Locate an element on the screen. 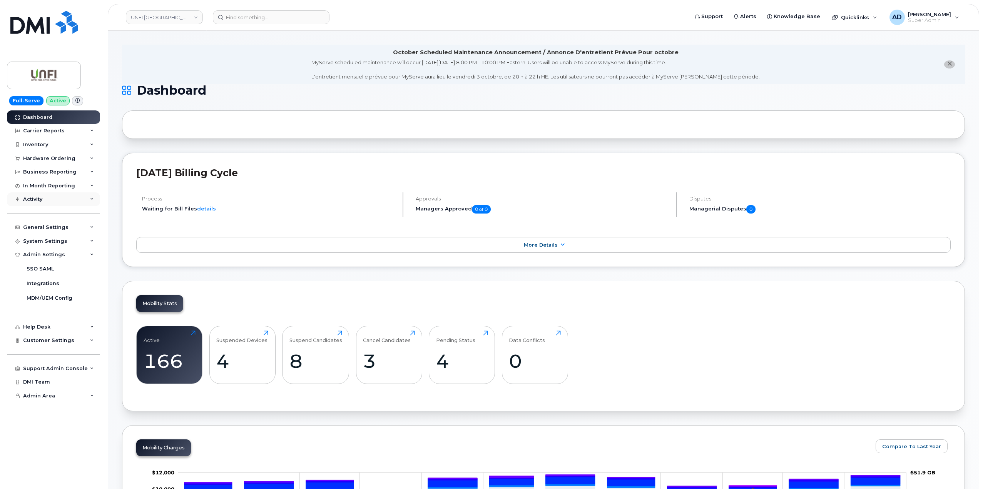 This screenshot has width=983, height=489. tspan: $12,000 is located at coordinates (163, 473).